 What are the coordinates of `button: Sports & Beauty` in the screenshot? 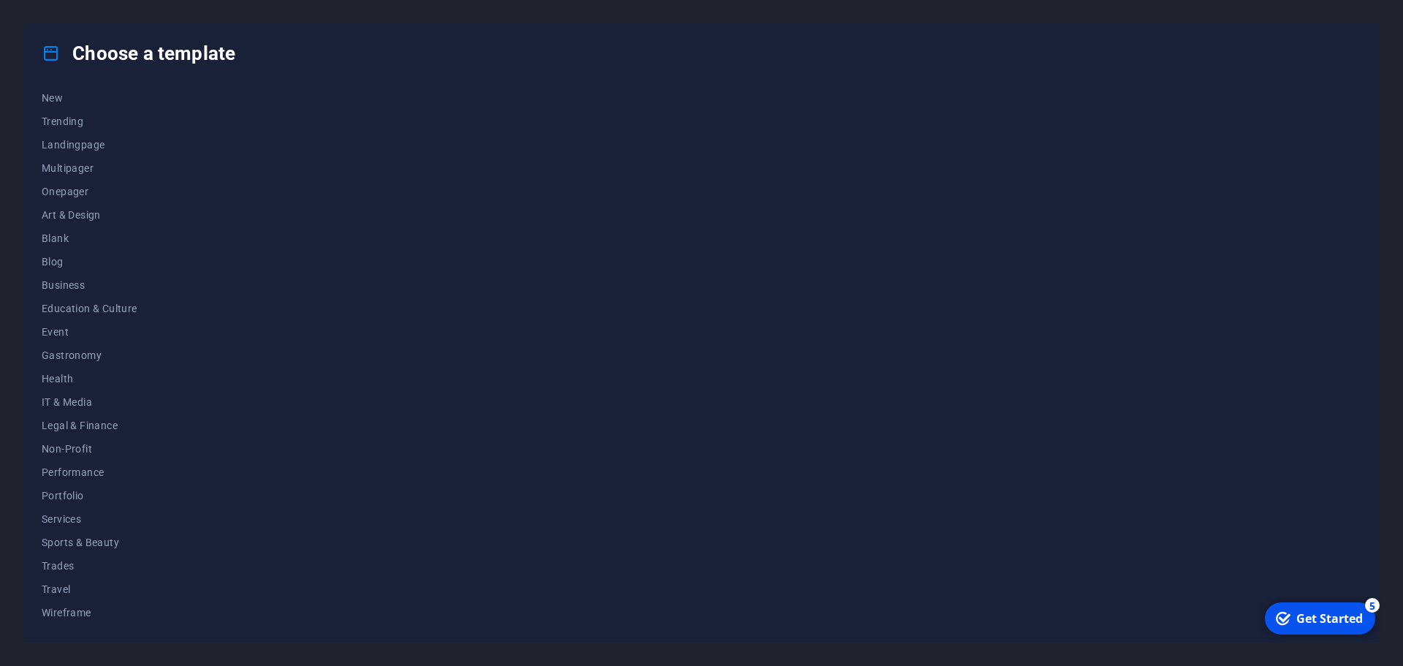 It's located at (89, 542).